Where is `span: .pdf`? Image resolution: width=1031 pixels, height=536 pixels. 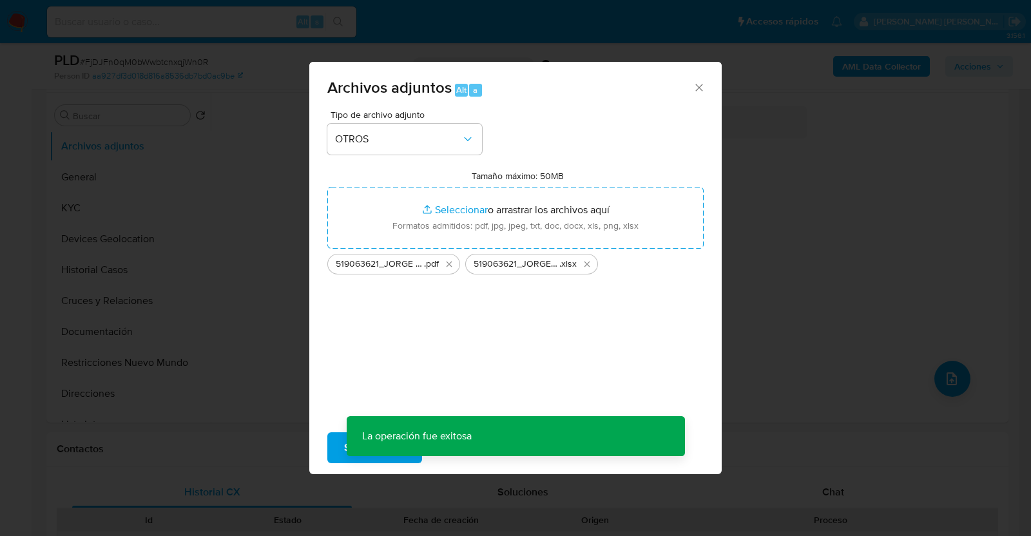
span: .pdf is located at coordinates (431, 264).